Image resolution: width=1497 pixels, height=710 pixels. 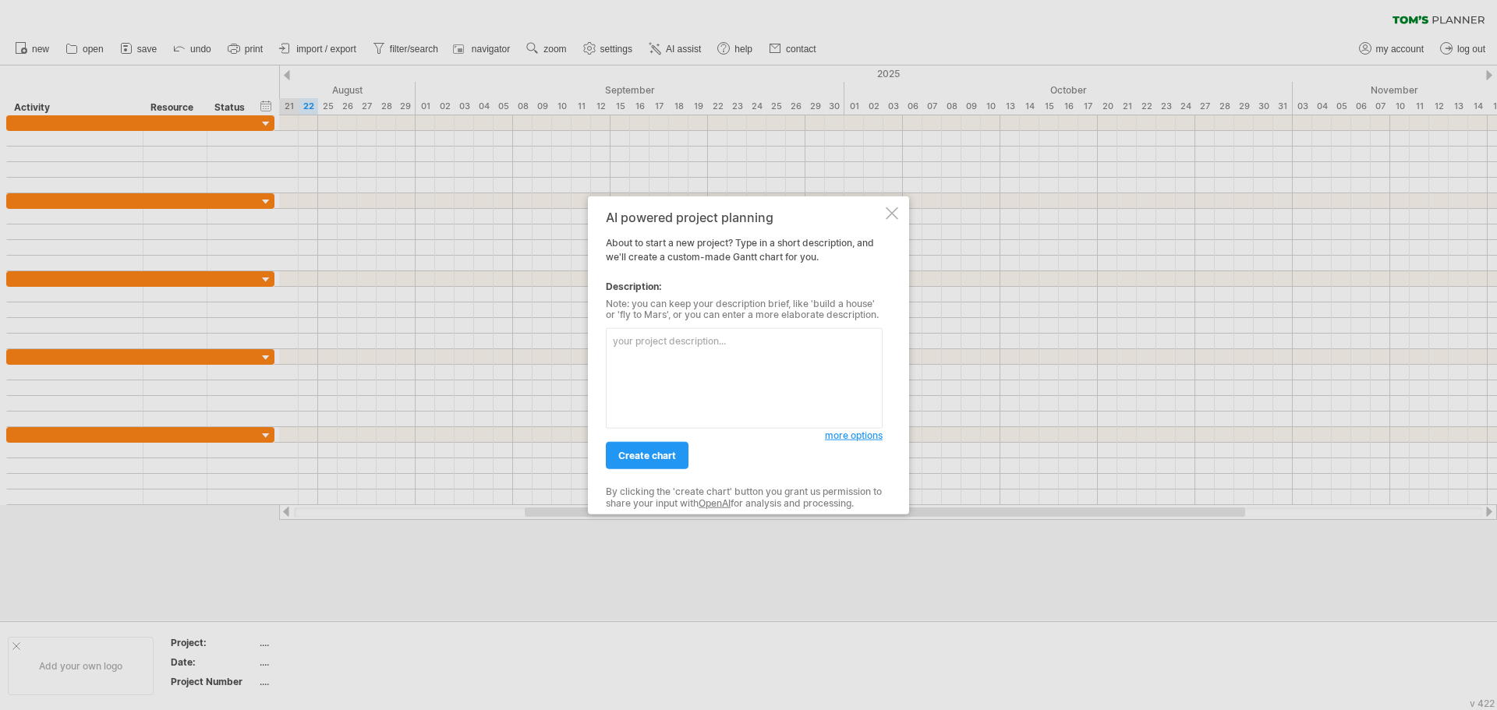 What do you see at coordinates (744, 217) in the screenshot?
I see `div: AI powered project planning` at bounding box center [744, 217].